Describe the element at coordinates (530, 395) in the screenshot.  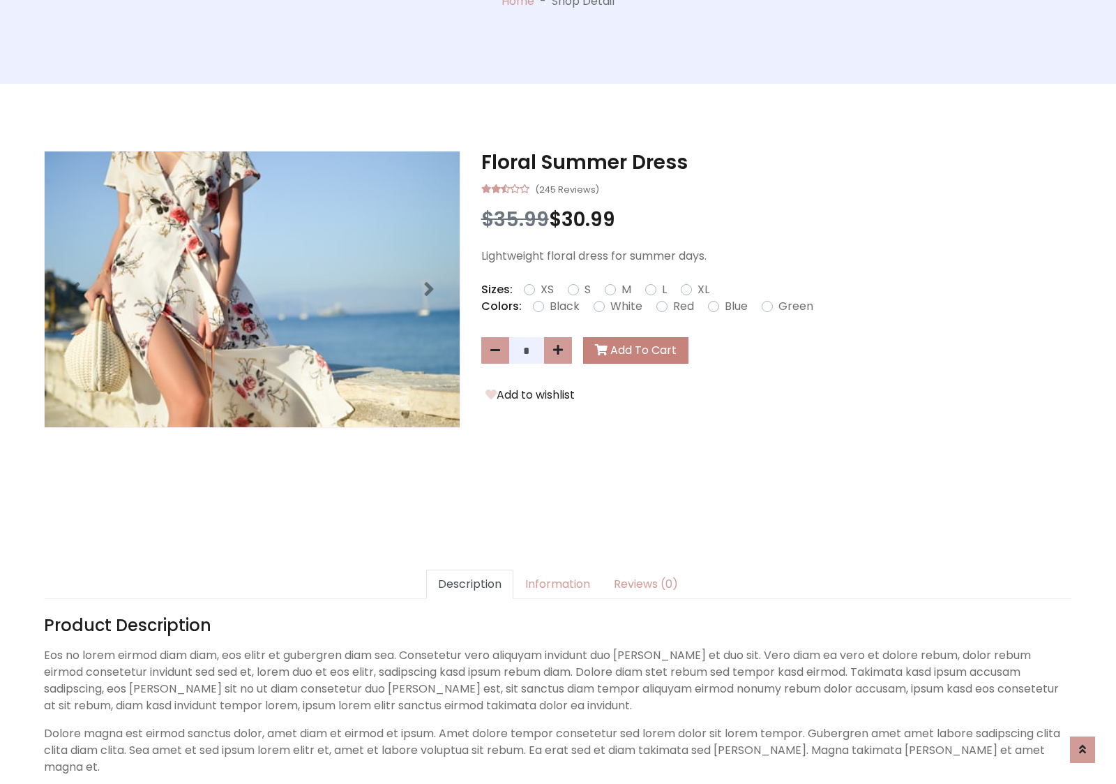
I see `button: Add to wishlist` at that location.